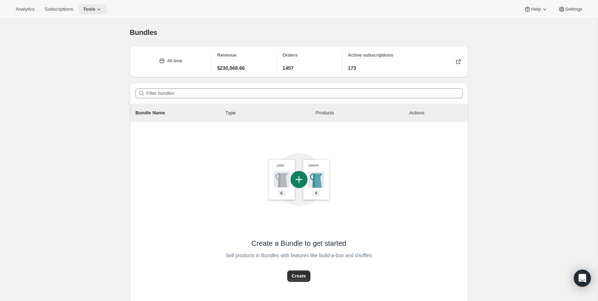 The width and height of the screenshot is (598, 301). What do you see at coordinates (59, 9) in the screenshot?
I see `button: Subscriptions` at bounding box center [59, 9].